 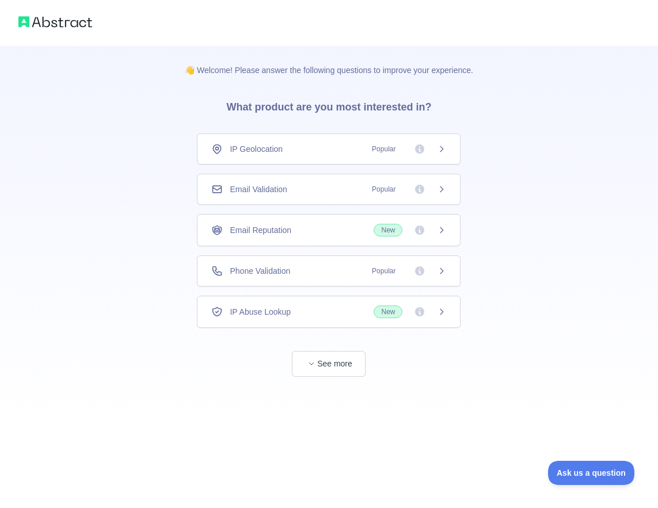 What do you see at coordinates (260, 271) in the screenshot?
I see `span: Phone Validation` at bounding box center [260, 271].